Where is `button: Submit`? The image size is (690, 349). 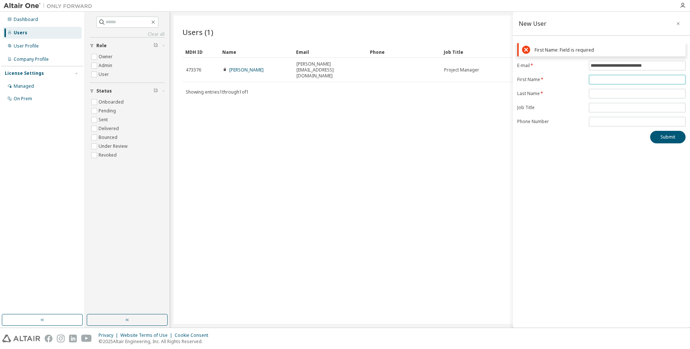
button: Submit is located at coordinates (667, 137).